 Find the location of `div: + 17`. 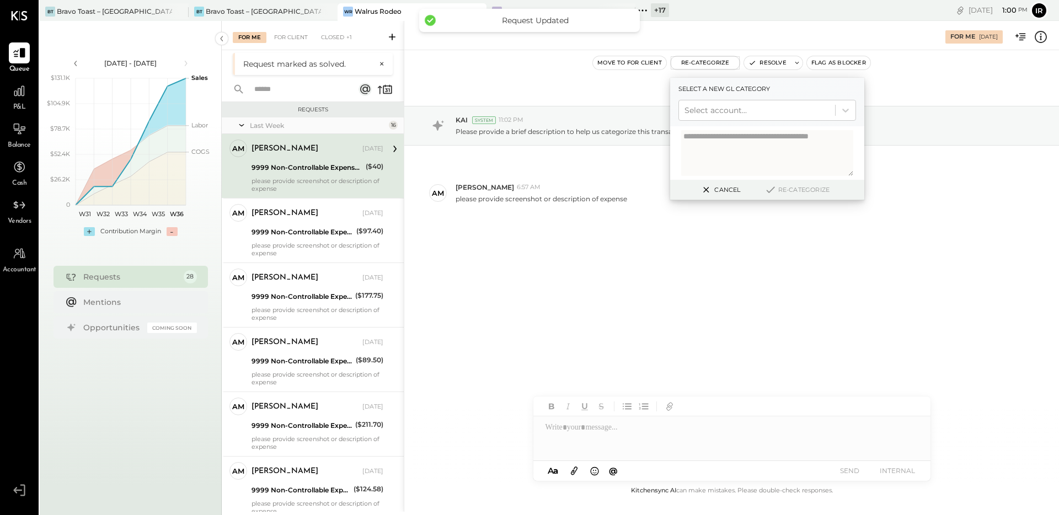

div: + 17 is located at coordinates (660, 10).